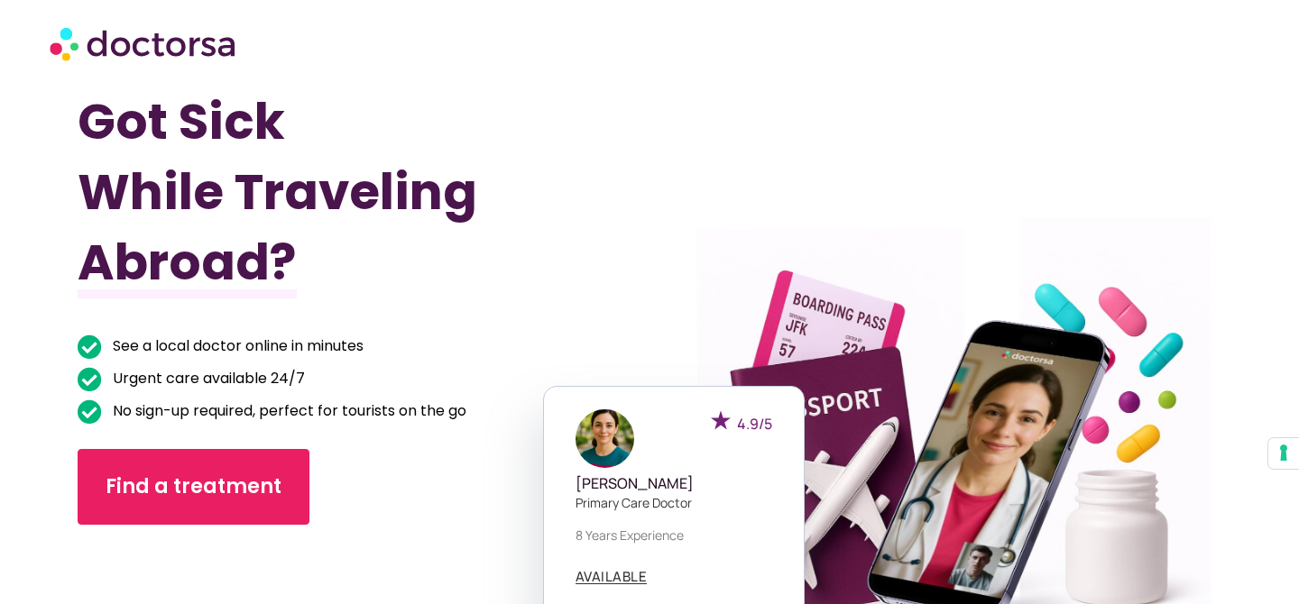 This screenshot has height=604, width=1299. Describe the element at coordinates (674, 502) in the screenshot. I see `p: Primary care doctor` at that location.